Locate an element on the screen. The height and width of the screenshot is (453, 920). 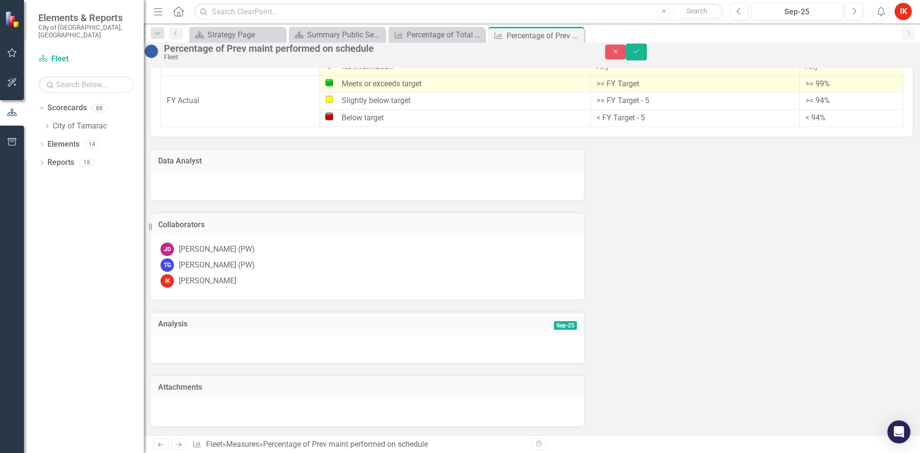
h3: Collaborators is located at coordinates (368, 225).